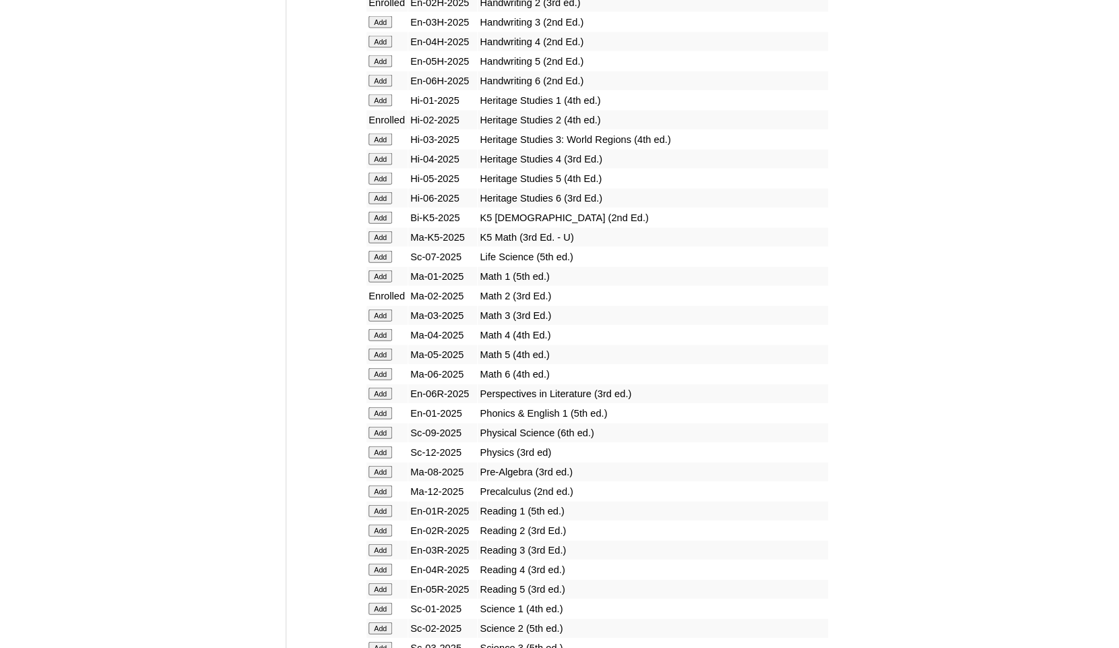  What do you see at coordinates (653, 433) in the screenshot?
I see `td: Physical Science (6th ed.)` at bounding box center [653, 433].